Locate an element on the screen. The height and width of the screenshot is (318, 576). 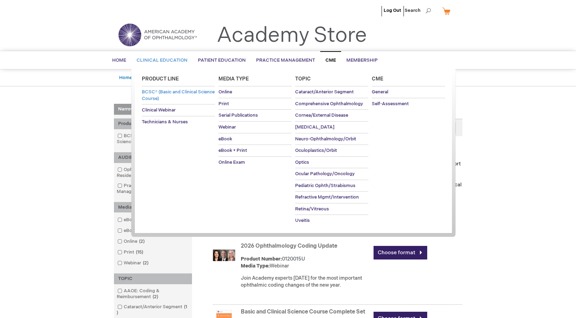
span: Self-Assessment is located at coordinates (390, 104).